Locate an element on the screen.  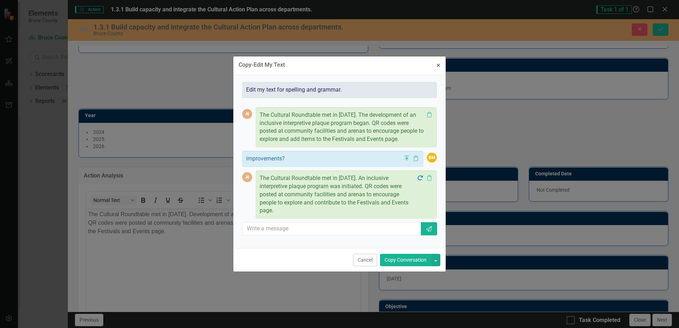
div: BM is located at coordinates (432, 158).